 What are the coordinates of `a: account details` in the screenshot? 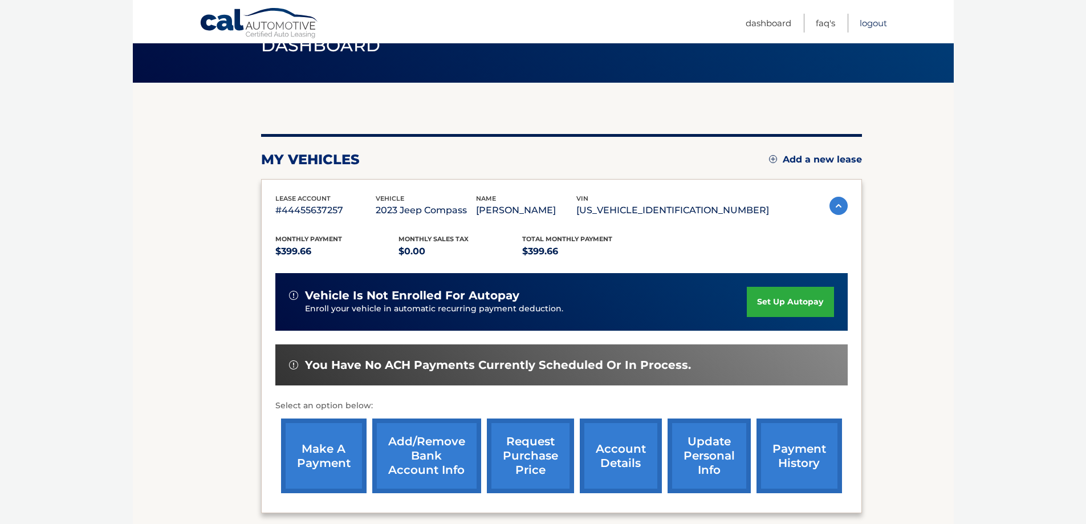 It's located at (621, 456).